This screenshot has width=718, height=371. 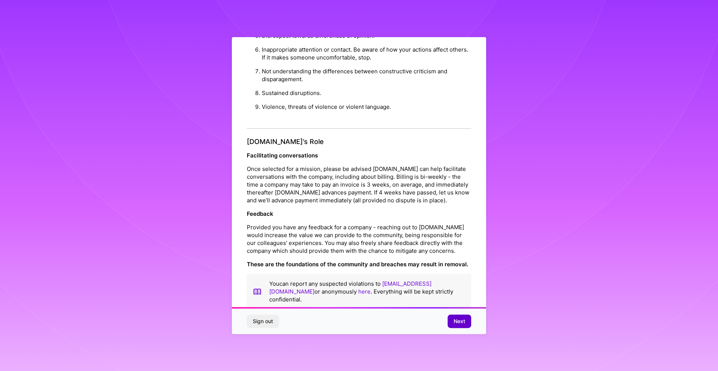 I want to click on button: Next, so click(x=459, y=321).